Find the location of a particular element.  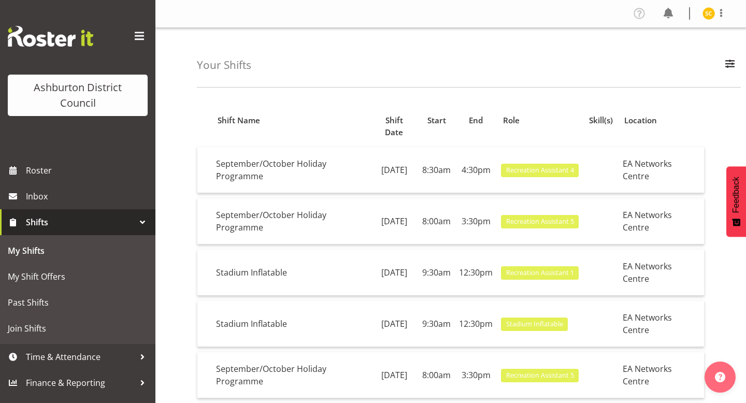

span: Location is located at coordinates (640, 120).